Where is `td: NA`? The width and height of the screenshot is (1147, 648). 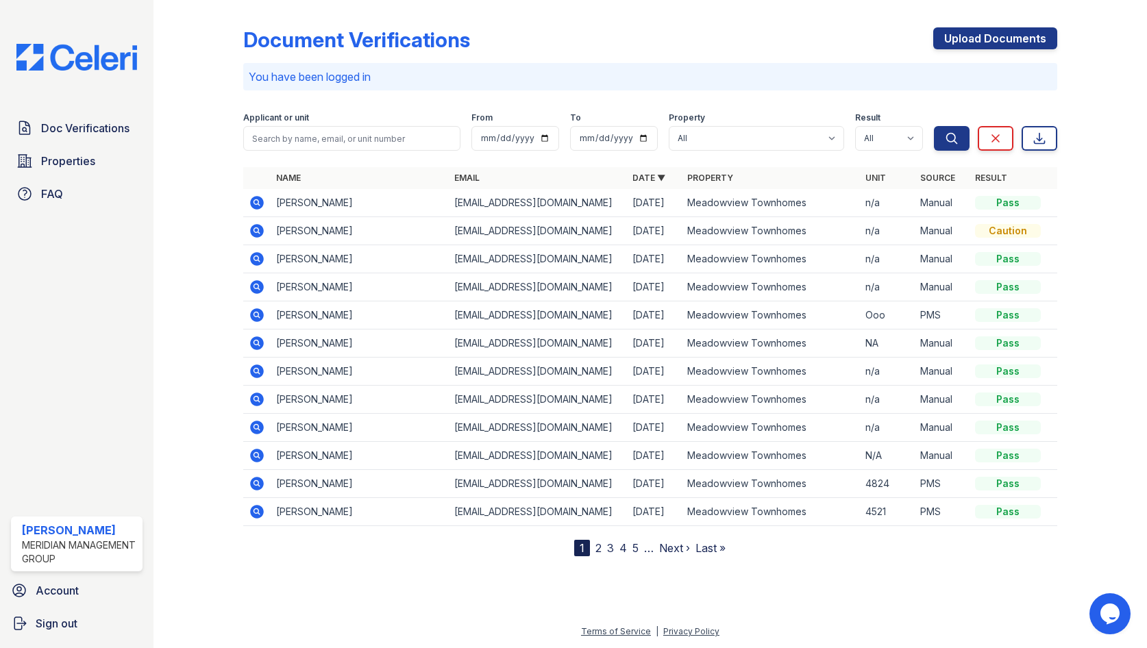
td: NA is located at coordinates (887, 343).